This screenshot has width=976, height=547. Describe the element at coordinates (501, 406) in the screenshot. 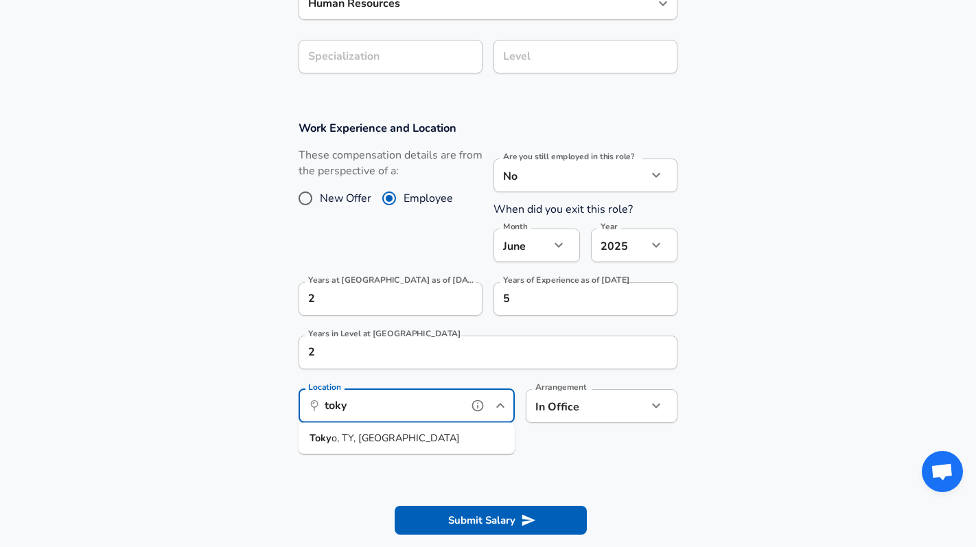

I see `button: Open` at that location.